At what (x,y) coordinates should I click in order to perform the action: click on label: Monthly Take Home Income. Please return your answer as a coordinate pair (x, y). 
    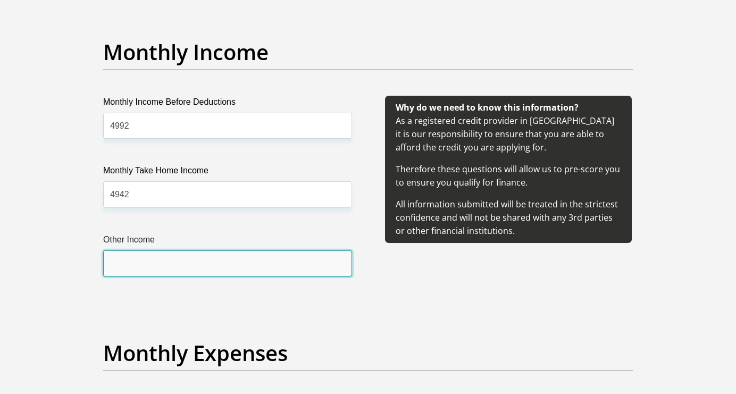
    Looking at the image, I should click on (227, 173).